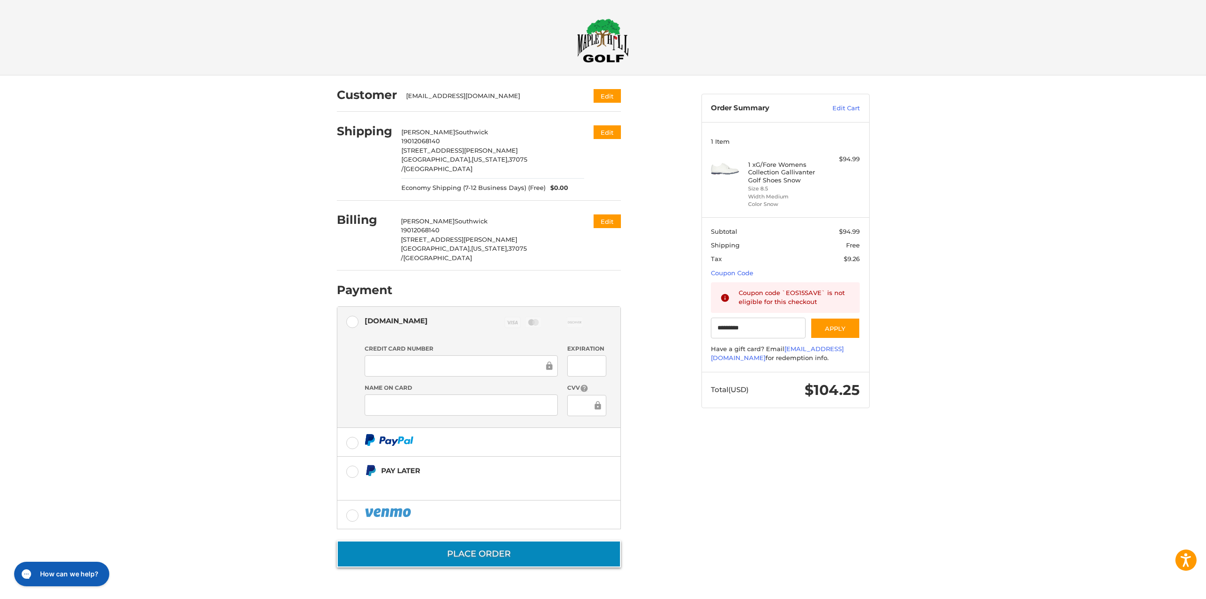 This screenshot has width=1206, height=599. I want to click on span: $0.00, so click(557, 188).